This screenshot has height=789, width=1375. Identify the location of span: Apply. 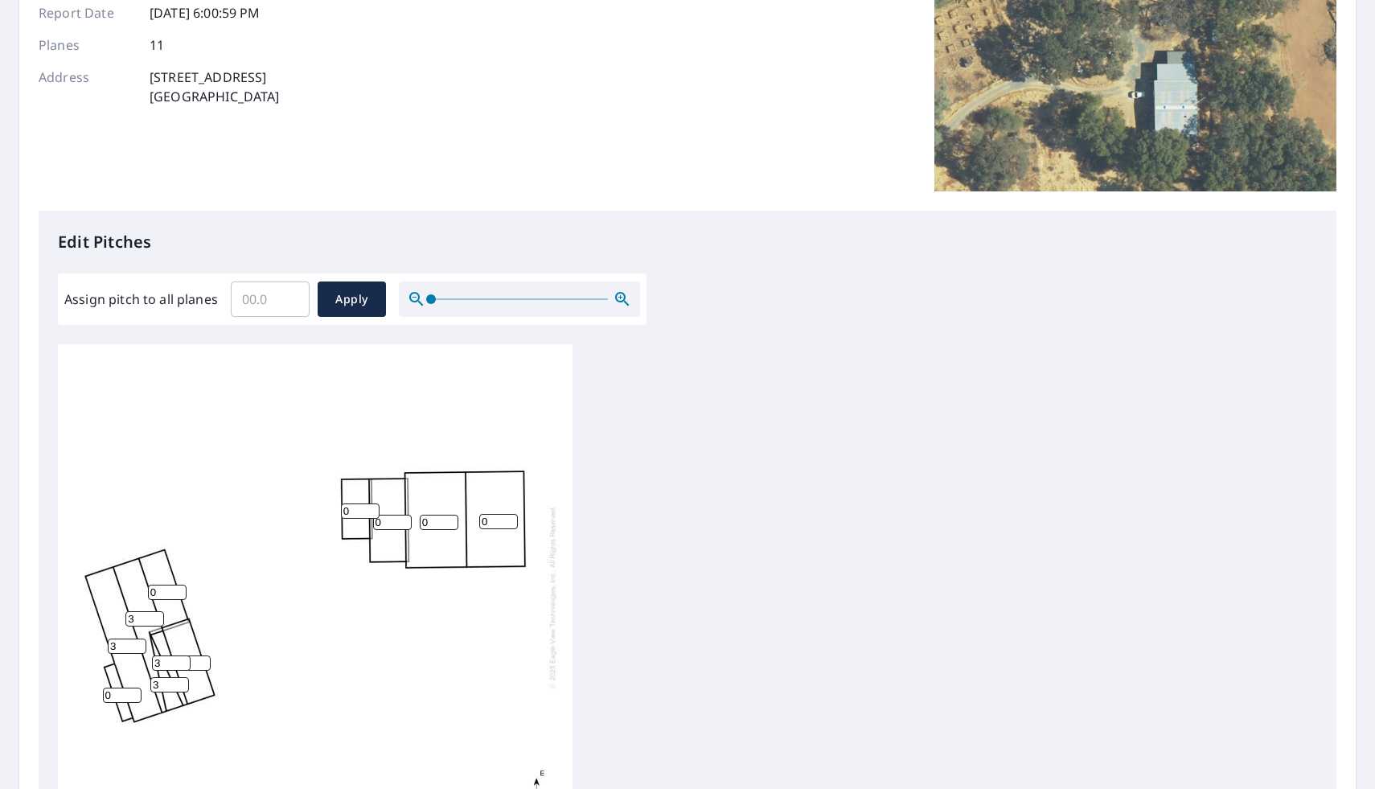
(351, 299).